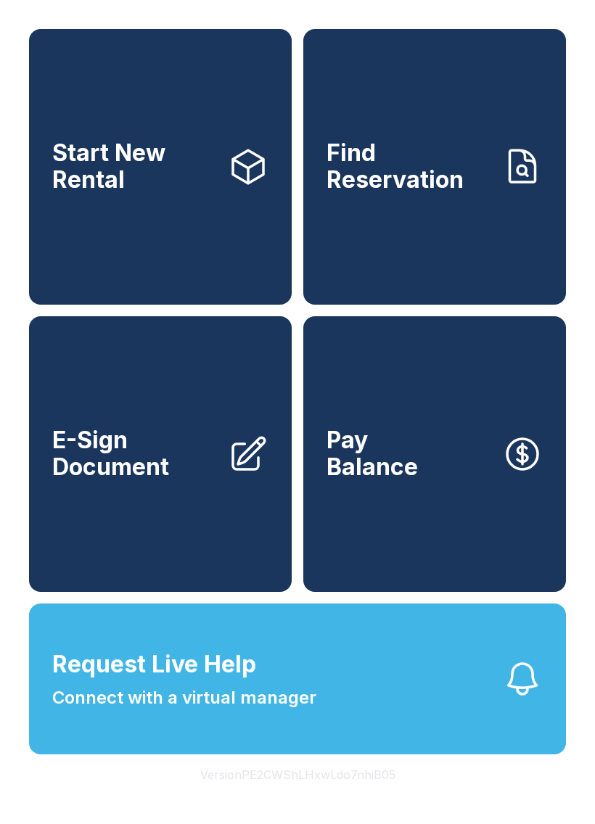  What do you see at coordinates (154, 665) in the screenshot?
I see `span: Request Live Help` at bounding box center [154, 665].